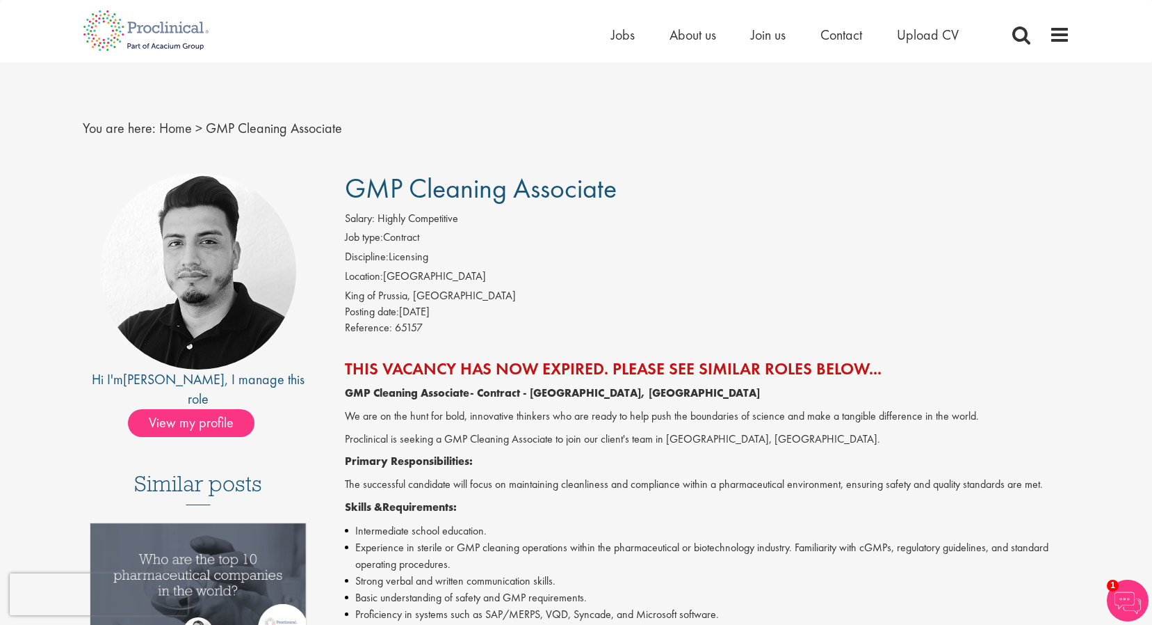 This screenshot has width=1152, height=625. I want to click on span: Jobs, so click(623, 35).